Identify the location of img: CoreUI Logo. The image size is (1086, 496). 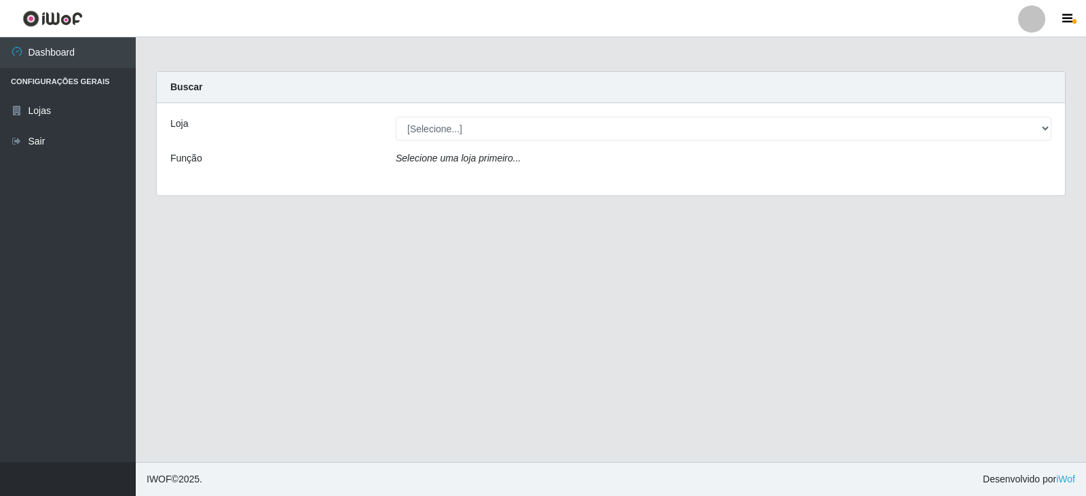
(52, 18).